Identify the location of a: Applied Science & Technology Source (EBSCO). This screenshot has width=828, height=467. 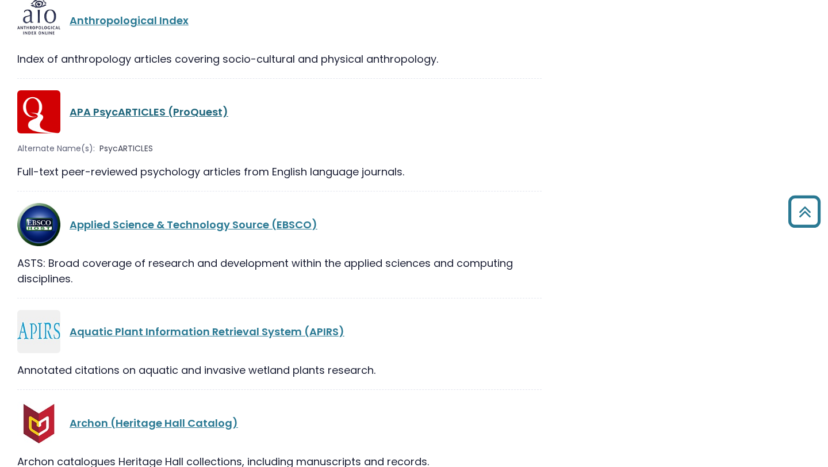
(193, 224).